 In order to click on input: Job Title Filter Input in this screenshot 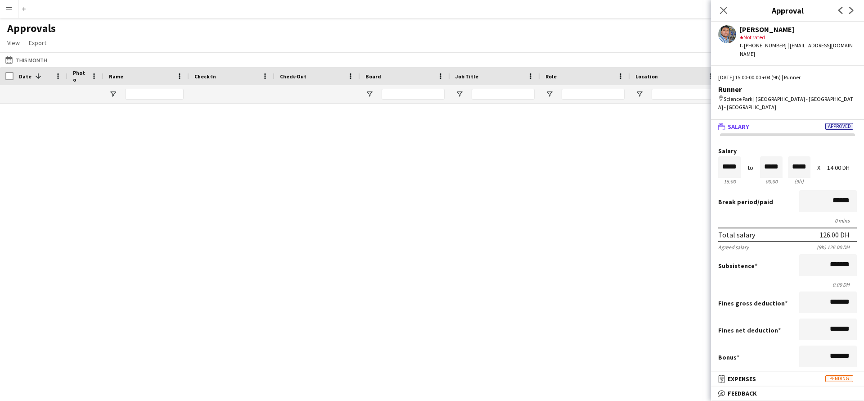, I will do `click(503, 94)`.